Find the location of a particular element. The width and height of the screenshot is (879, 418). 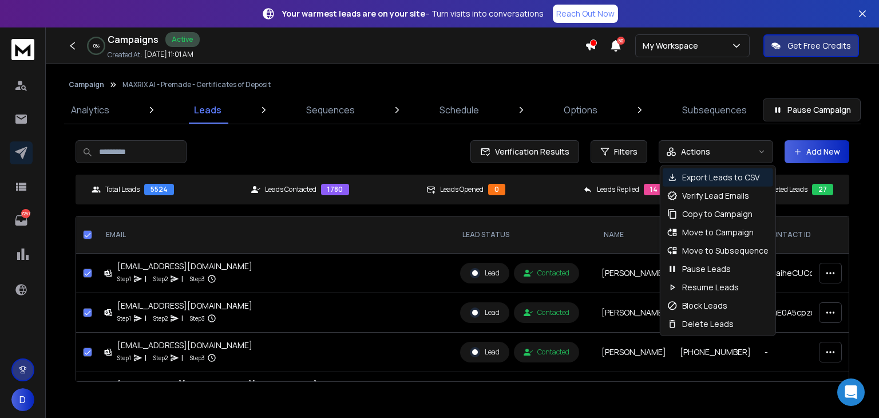

button: Get Free Credits is located at coordinates (811, 46).